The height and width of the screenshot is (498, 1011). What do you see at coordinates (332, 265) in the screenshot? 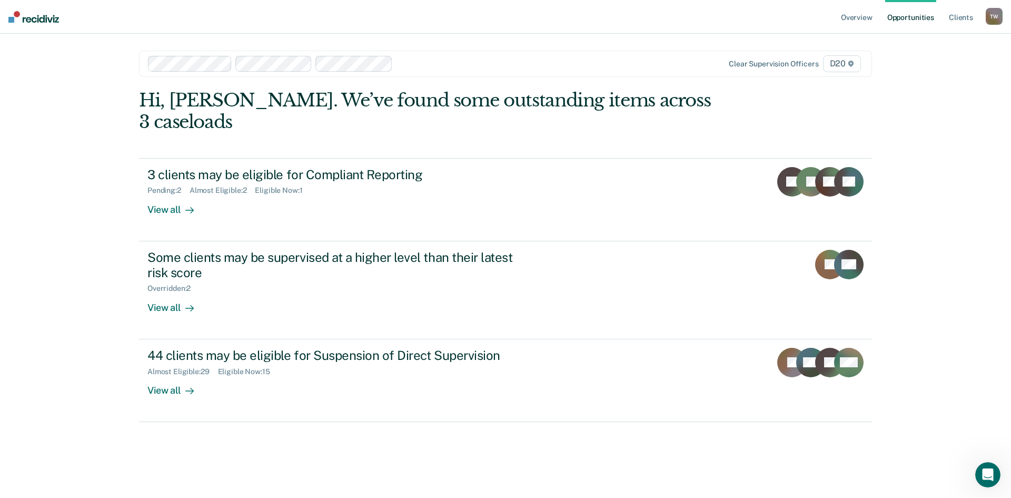
I see `div: Some clients may be supervised at a higher level than their latest risk score` at bounding box center [332, 265].